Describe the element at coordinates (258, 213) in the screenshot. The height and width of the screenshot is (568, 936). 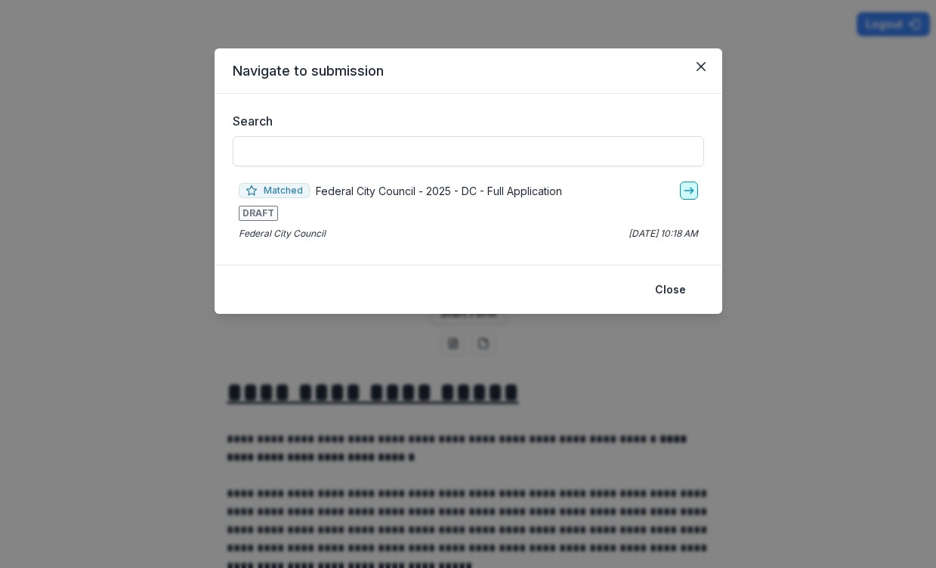
I see `span: DRAFT` at that location.